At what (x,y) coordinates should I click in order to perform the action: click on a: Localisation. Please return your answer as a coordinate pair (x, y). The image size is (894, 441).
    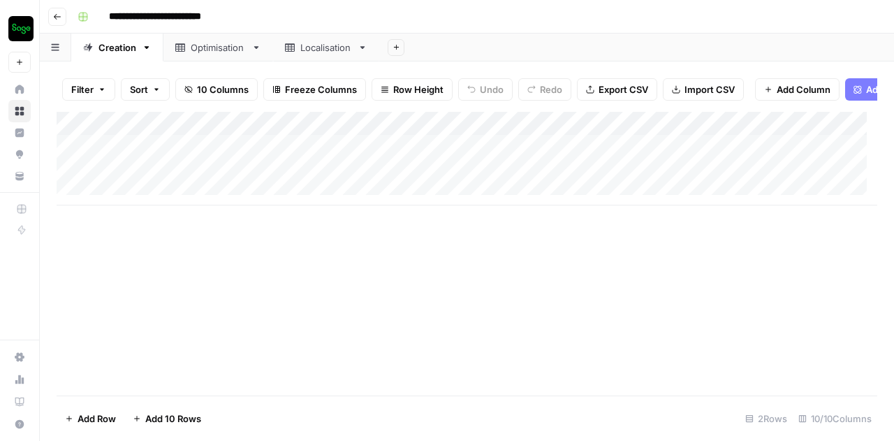
    Looking at the image, I should click on (326, 47).